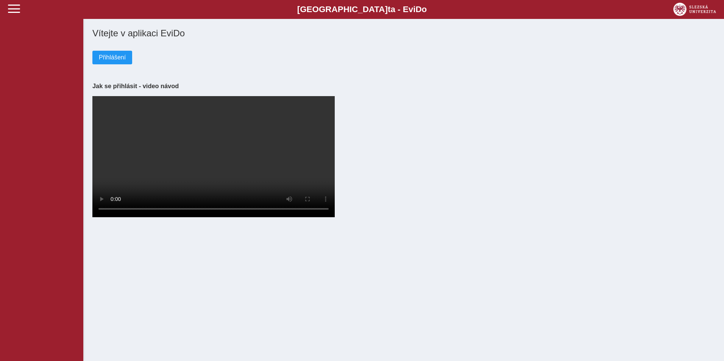 This screenshot has width=724, height=361. Describe the element at coordinates (112, 58) in the screenshot. I see `button: Přihlášení` at that location.